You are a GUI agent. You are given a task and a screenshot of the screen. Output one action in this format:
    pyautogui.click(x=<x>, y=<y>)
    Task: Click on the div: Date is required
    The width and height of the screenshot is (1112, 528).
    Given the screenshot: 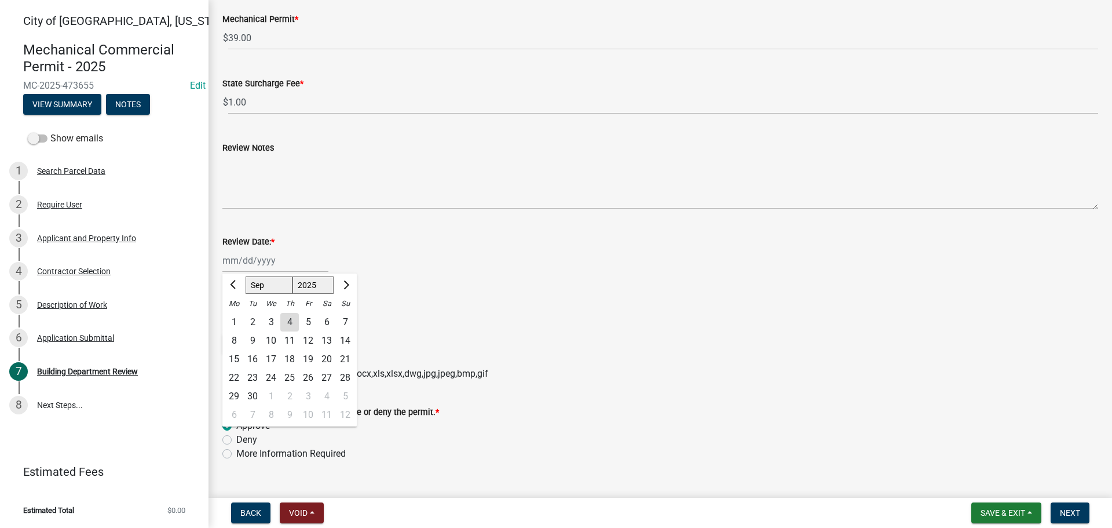 What is the action you would take?
    pyautogui.click(x=660, y=290)
    